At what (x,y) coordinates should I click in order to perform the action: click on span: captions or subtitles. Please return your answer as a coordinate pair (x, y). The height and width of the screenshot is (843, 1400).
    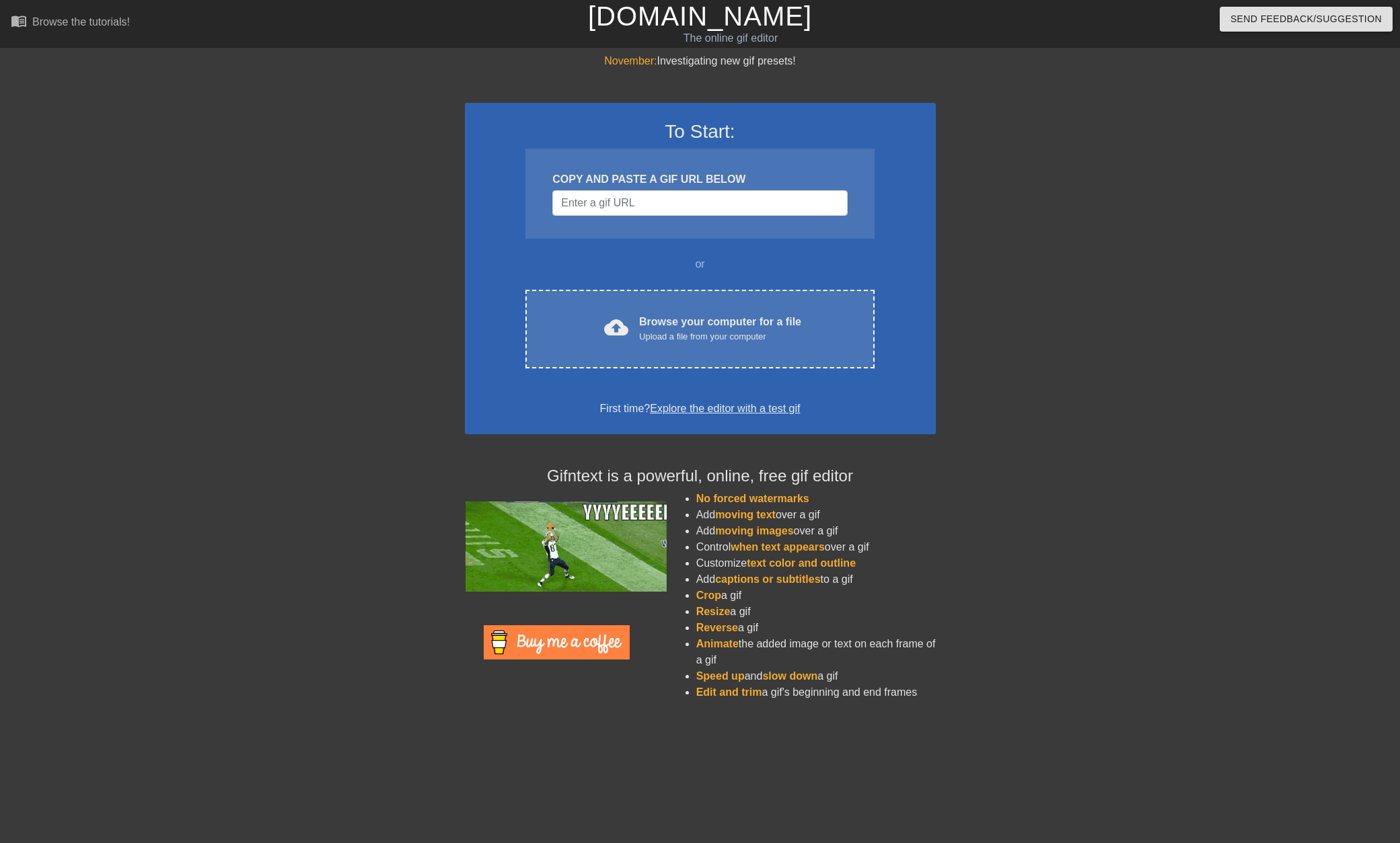
    Looking at the image, I should click on (768, 579).